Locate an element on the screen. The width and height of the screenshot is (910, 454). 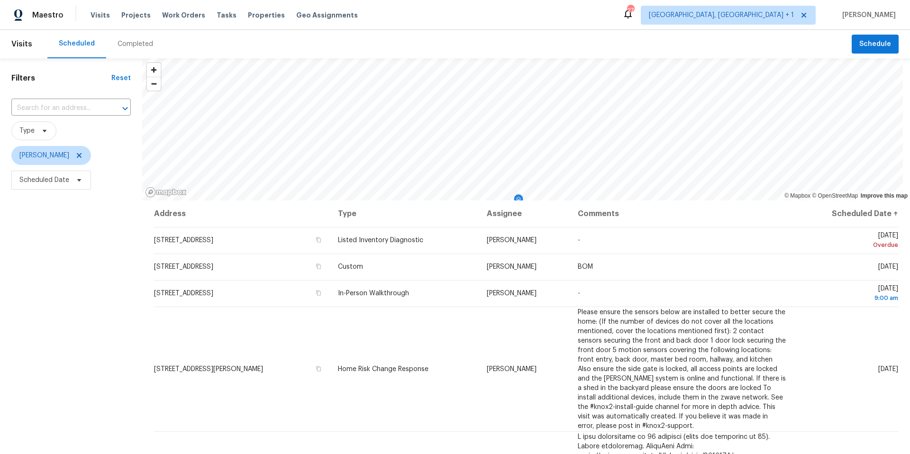
div: 27 is located at coordinates (631, 10).